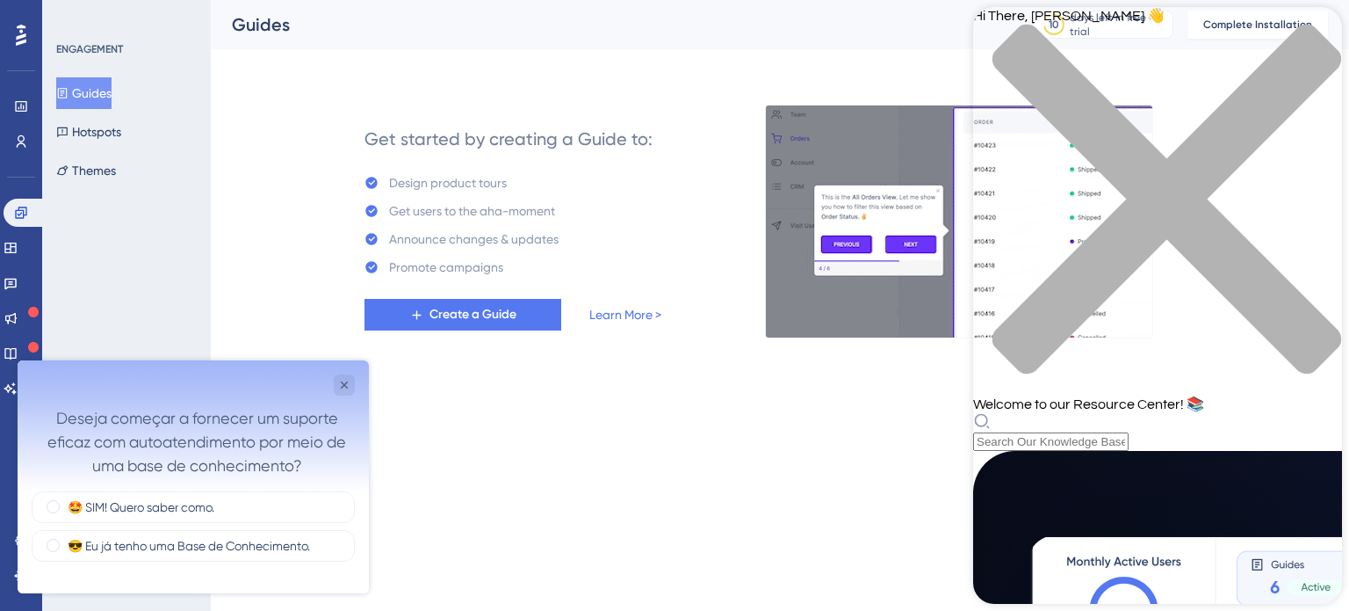 This screenshot has width=1349, height=611. What do you see at coordinates (327, 25) in the screenshot?
I see `div: Close survey` at bounding box center [327, 25].